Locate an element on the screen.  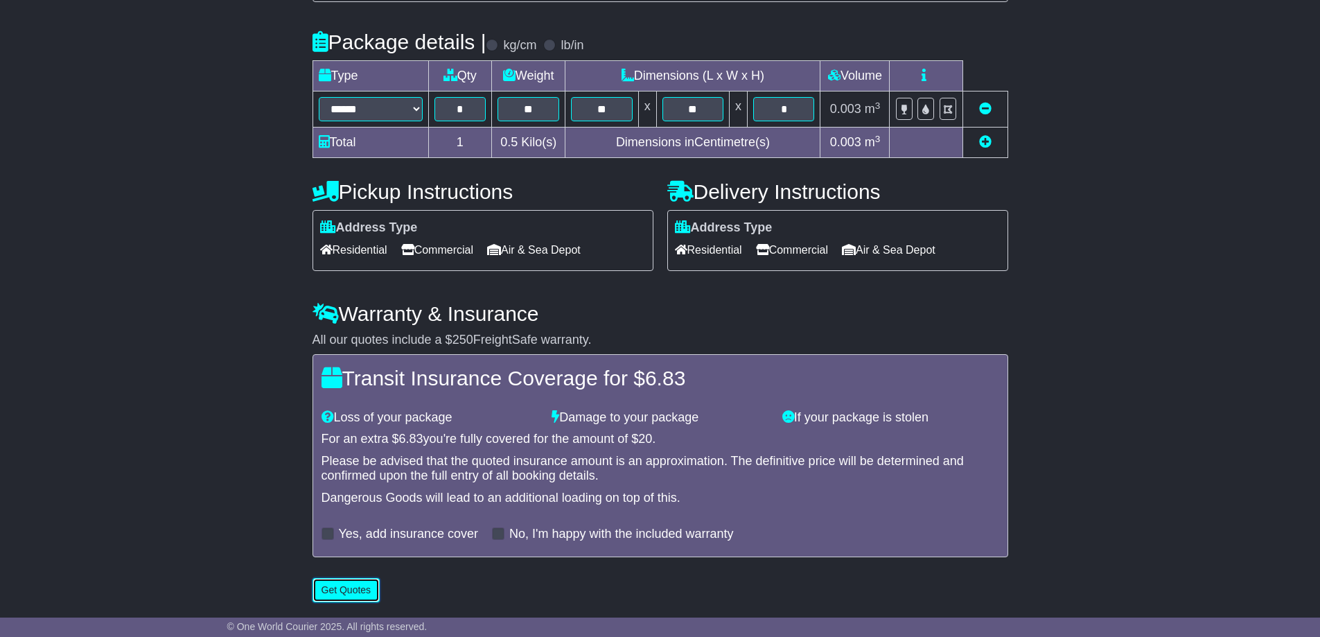
td: Qty is located at coordinates (460, 76).